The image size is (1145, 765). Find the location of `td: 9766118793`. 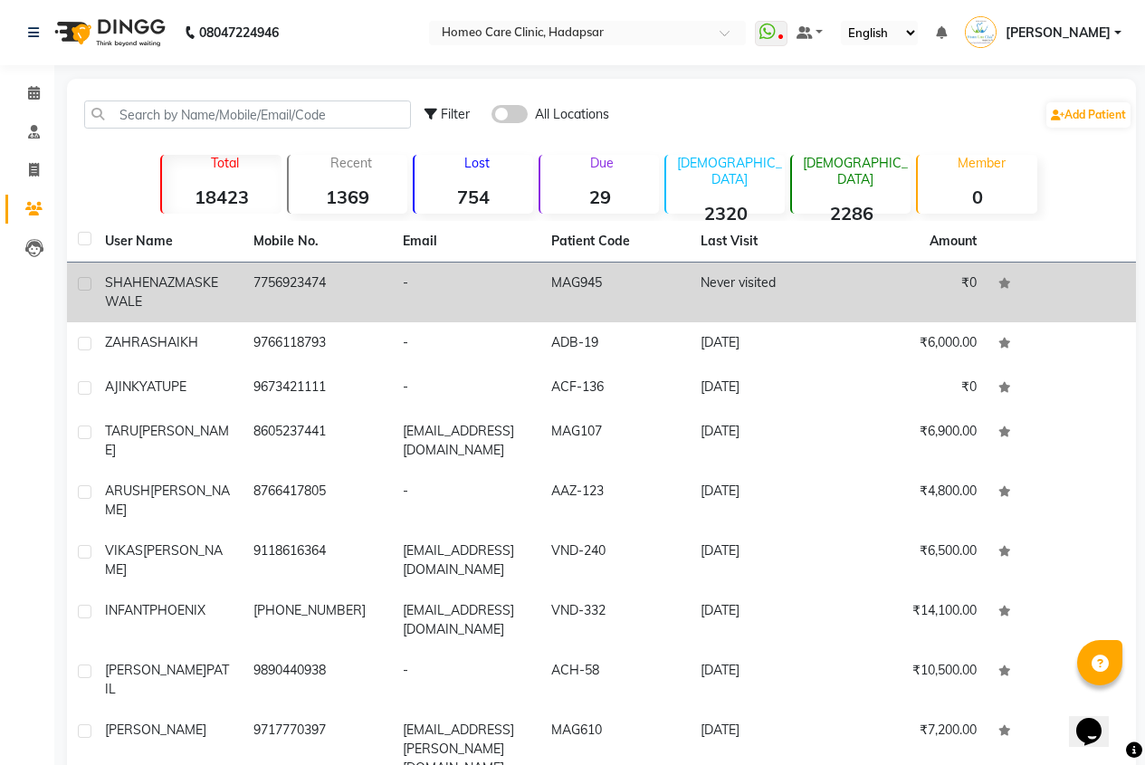

td: 9766118793 is located at coordinates (317, 344).